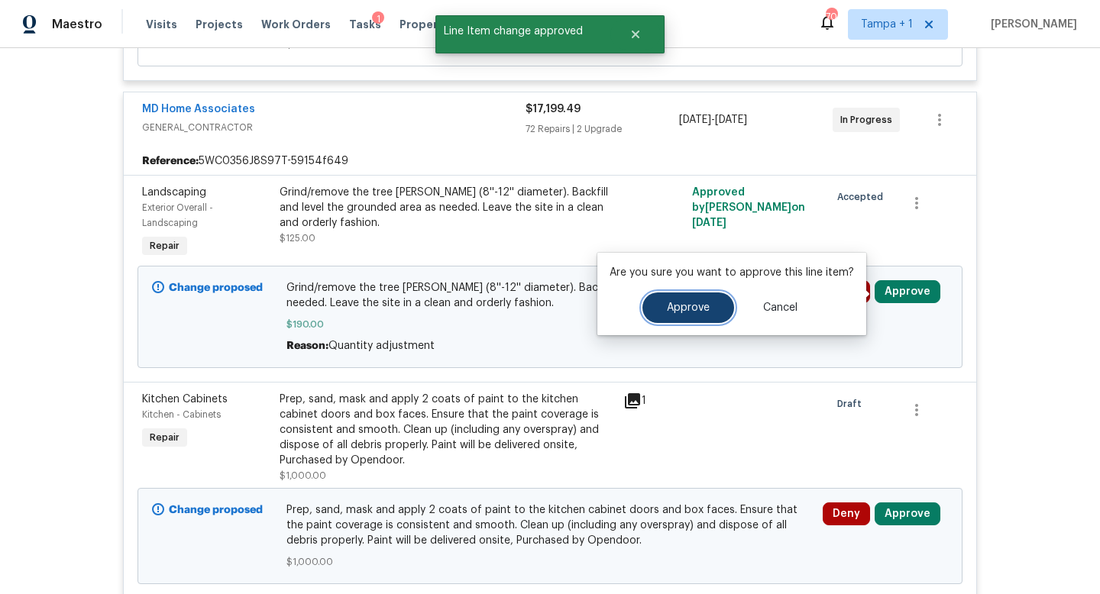 Image resolution: width=1100 pixels, height=594 pixels. What do you see at coordinates (174, 192) in the screenshot?
I see `span: Landscaping` at bounding box center [174, 192].